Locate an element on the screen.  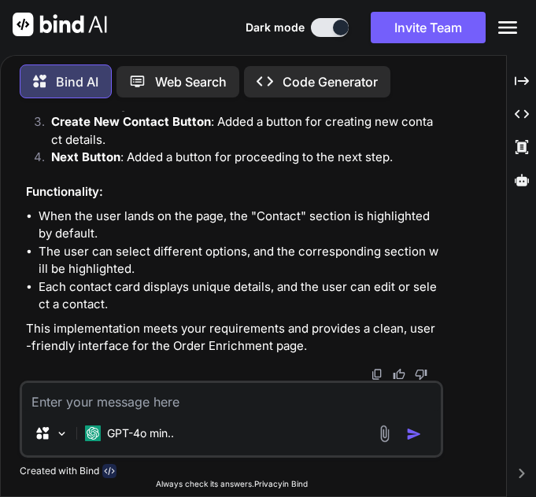
li: : Added a button for proceeding to the next step. is located at coordinates (239, 160).